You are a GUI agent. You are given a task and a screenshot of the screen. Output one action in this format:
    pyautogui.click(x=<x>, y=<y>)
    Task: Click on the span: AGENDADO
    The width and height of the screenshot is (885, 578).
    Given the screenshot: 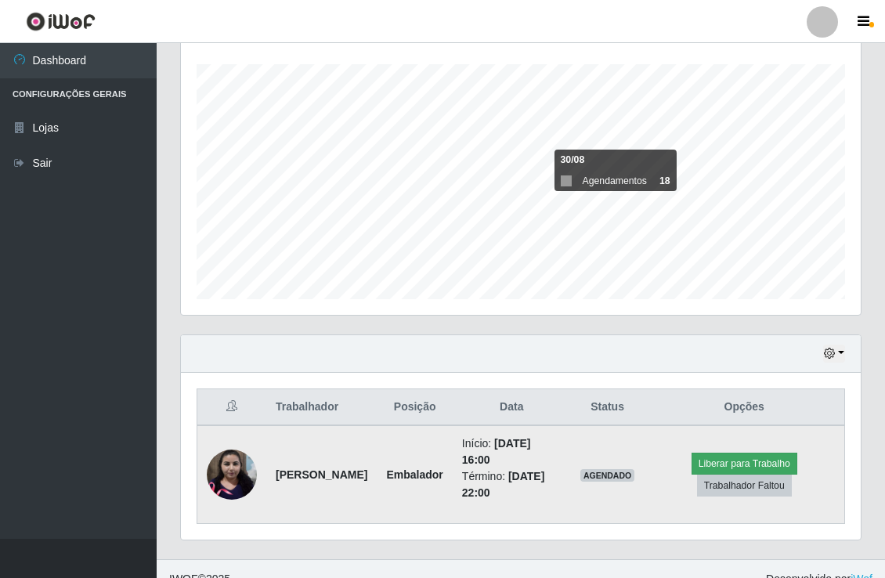 What is the action you would take?
    pyautogui.click(x=608, y=475)
    